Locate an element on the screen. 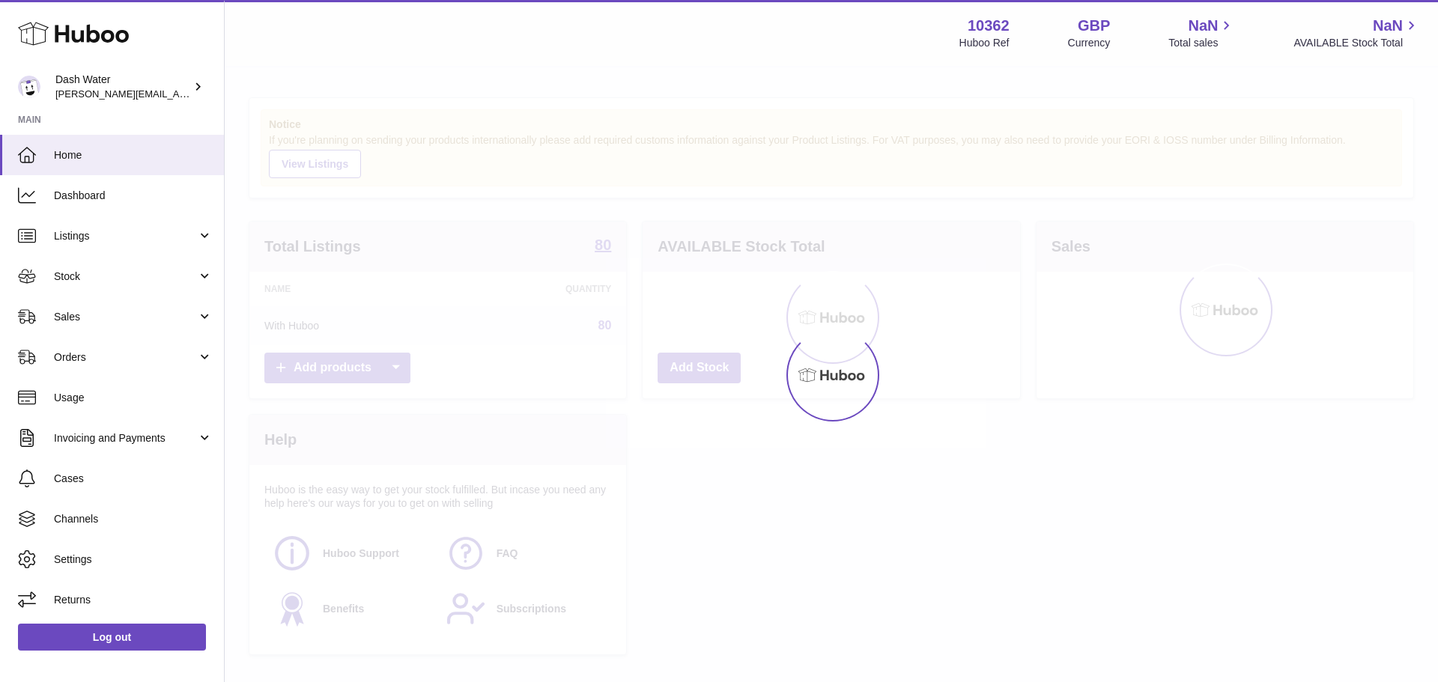 The image size is (1438, 682). strong: GBP is located at coordinates (1094, 25).